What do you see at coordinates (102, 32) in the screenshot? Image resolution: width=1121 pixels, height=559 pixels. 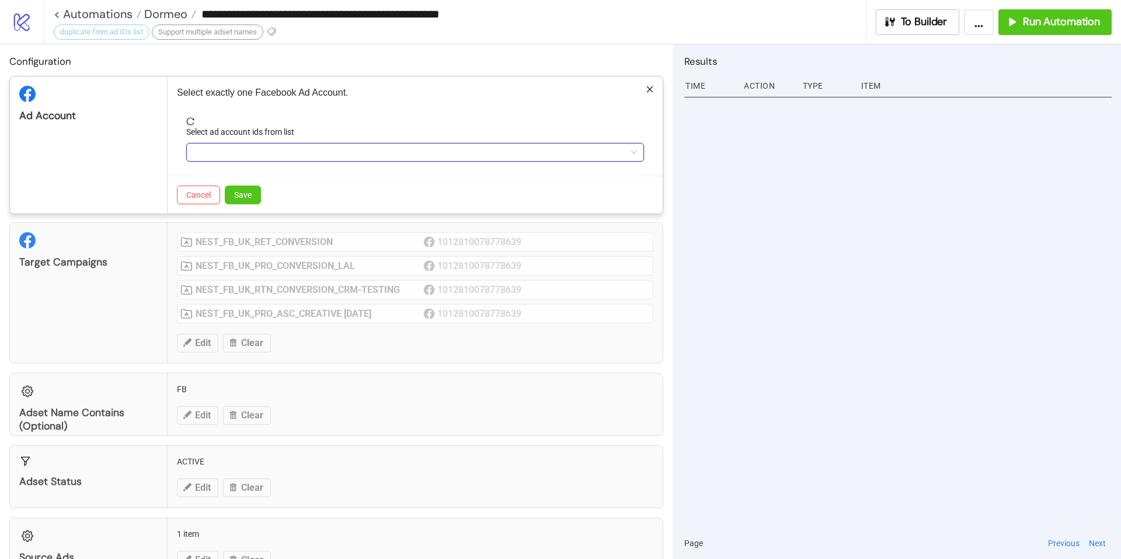 I see `div: duplicate from ad IDs list` at bounding box center [102, 32].